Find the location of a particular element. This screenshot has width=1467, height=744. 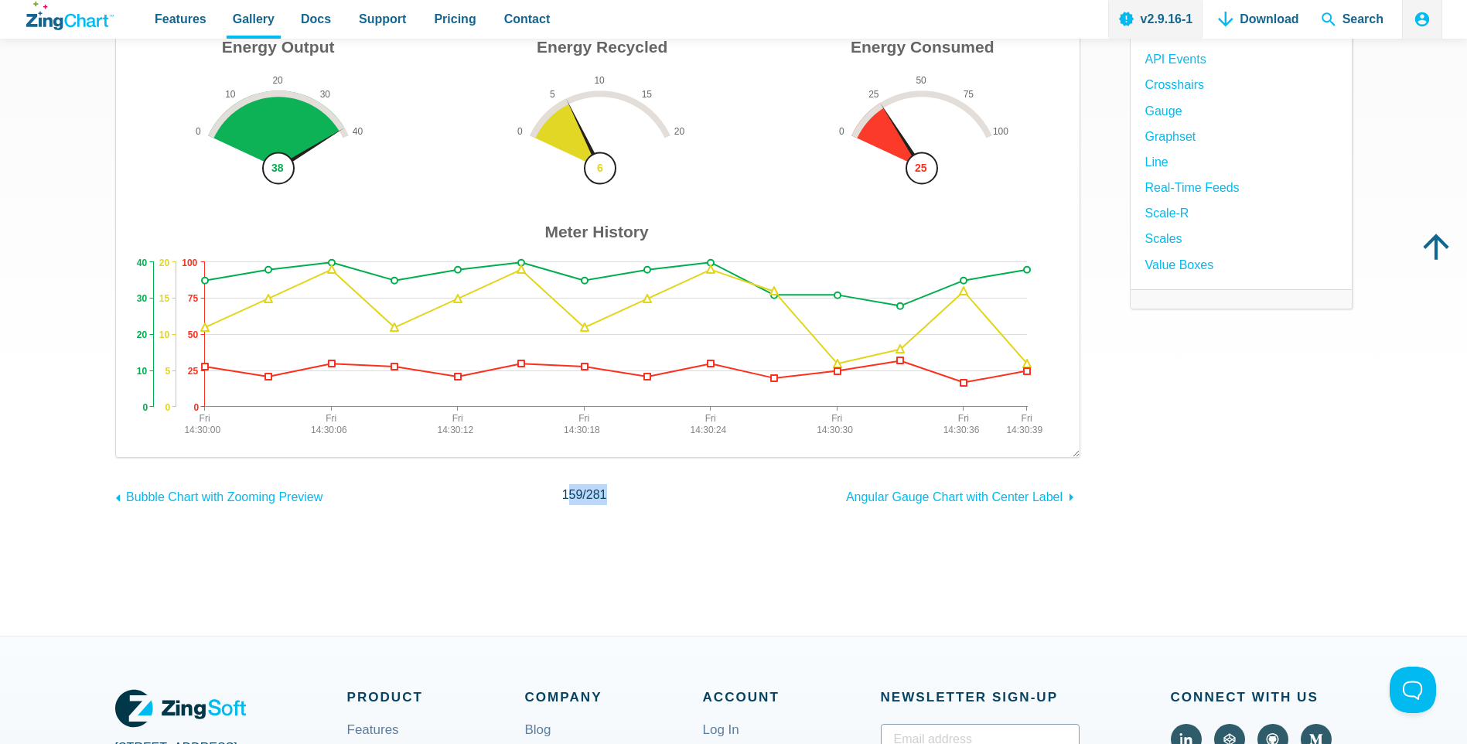

a: ZingChart Logo. Click to return to the homepage is located at coordinates (70, 15).